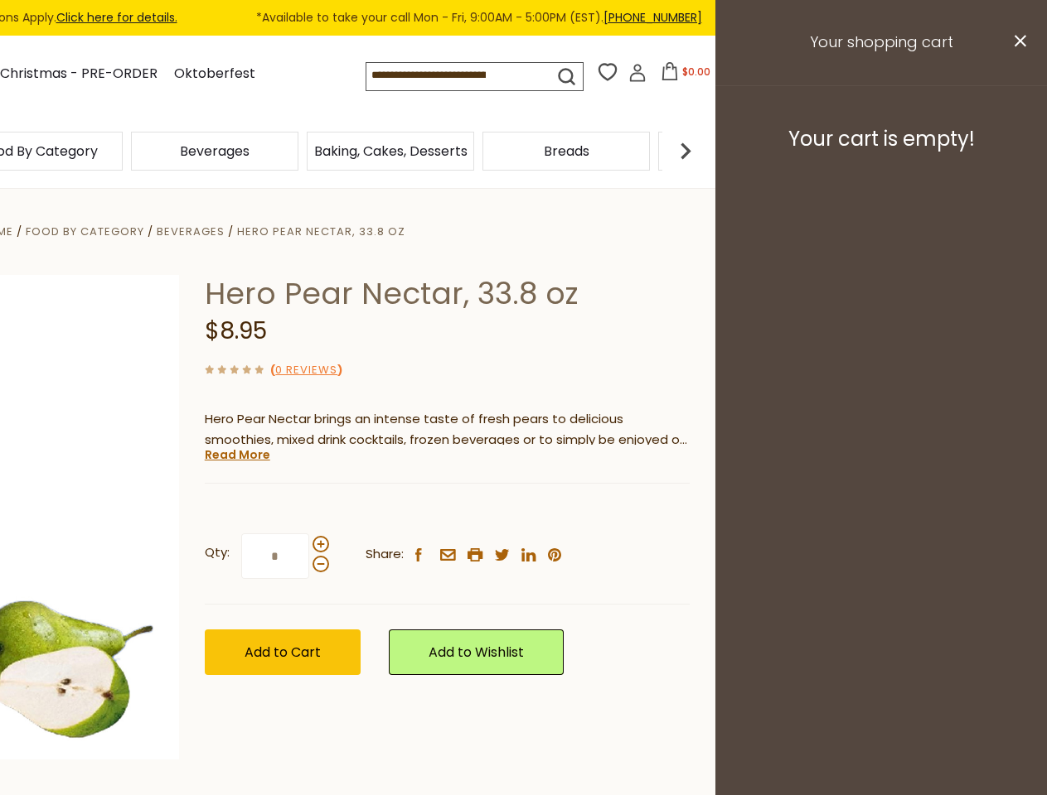 Image resolution: width=1047 pixels, height=795 pixels. What do you see at coordinates (85, 231) in the screenshot?
I see `span: Food By Category` at bounding box center [85, 231].